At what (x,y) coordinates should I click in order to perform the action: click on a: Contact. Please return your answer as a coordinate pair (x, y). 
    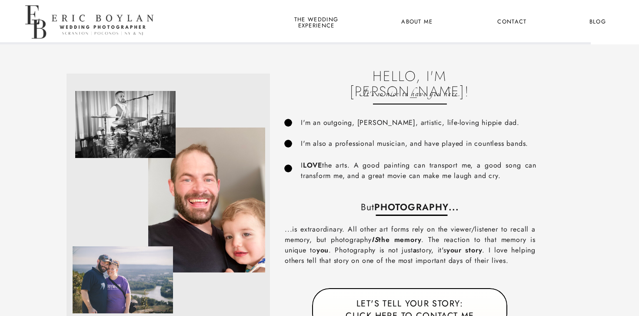
    Looking at the image, I should click on (512, 22).